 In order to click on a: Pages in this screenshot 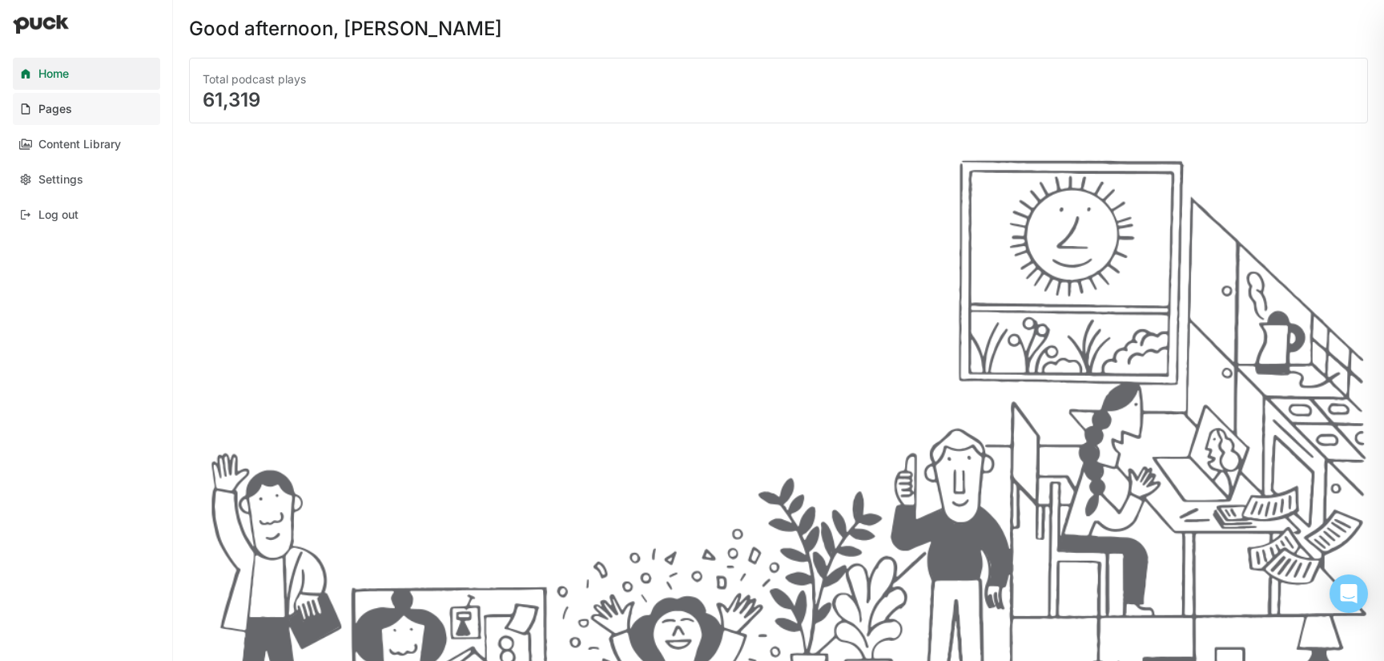, I will do `click(86, 109)`.